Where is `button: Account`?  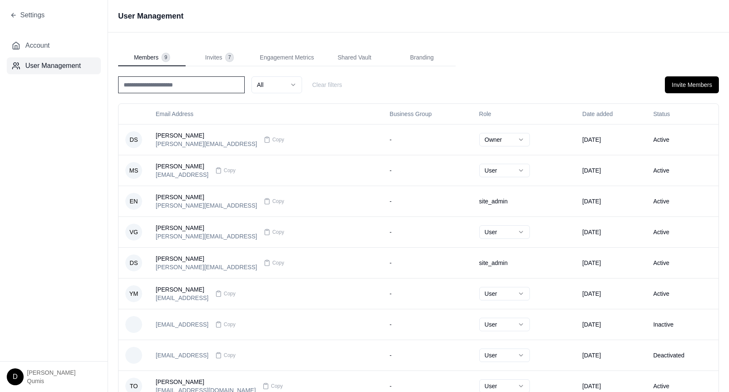 button: Account is located at coordinates (54, 46).